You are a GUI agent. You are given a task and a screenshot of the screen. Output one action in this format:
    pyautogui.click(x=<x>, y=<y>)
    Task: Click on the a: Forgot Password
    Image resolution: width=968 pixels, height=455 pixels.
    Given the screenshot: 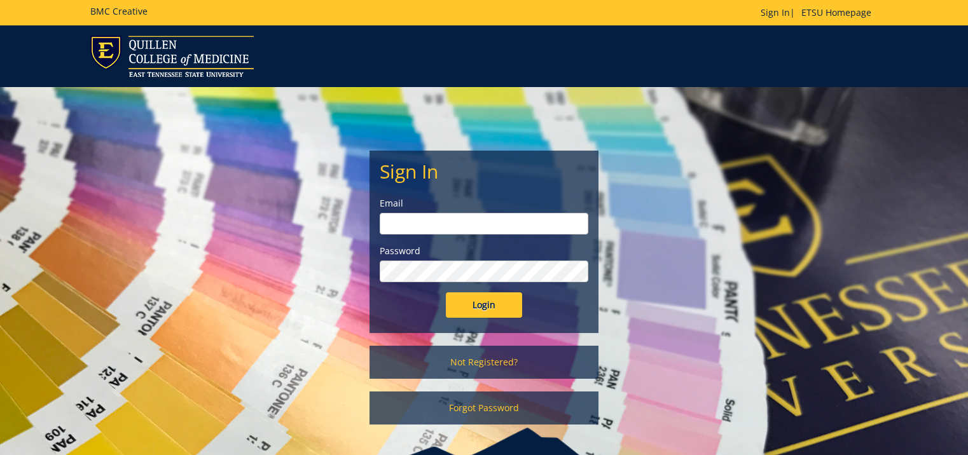 What is the action you would take?
    pyautogui.click(x=484, y=408)
    